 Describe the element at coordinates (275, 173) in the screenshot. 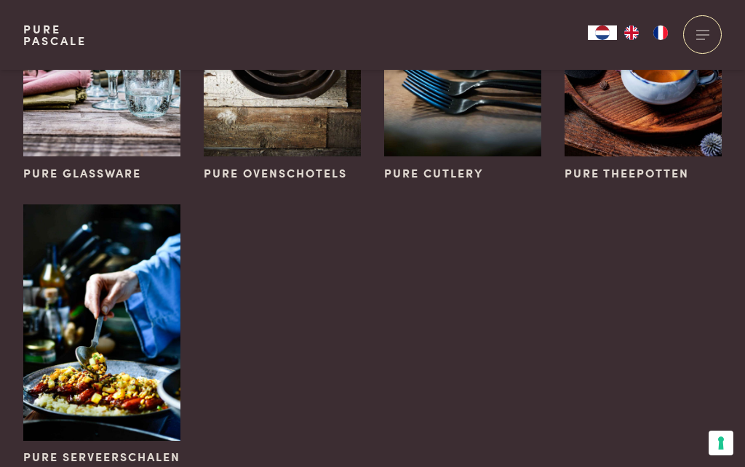

I see `span: Pure ovenschotels` at that location.